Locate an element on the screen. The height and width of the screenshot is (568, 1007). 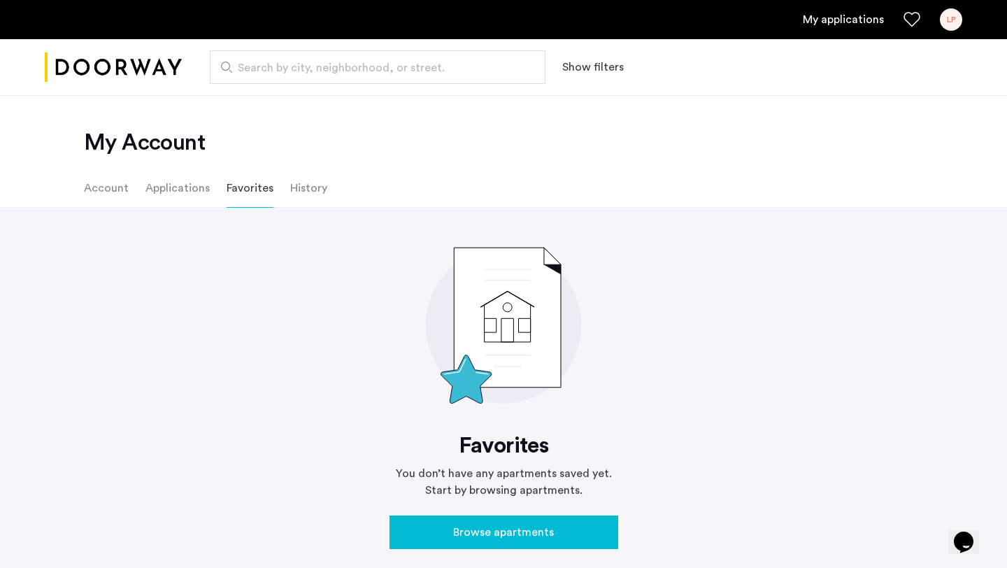
img: logo is located at coordinates (113, 67).